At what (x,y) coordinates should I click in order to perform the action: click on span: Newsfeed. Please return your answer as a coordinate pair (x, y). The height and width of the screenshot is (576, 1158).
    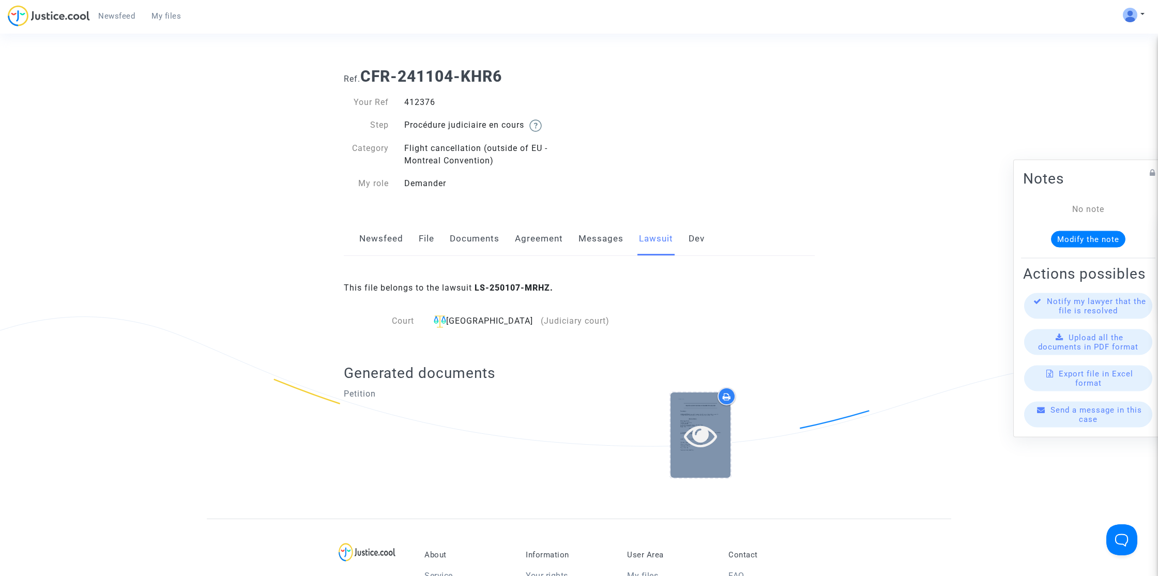
    Looking at the image, I should click on (116, 16).